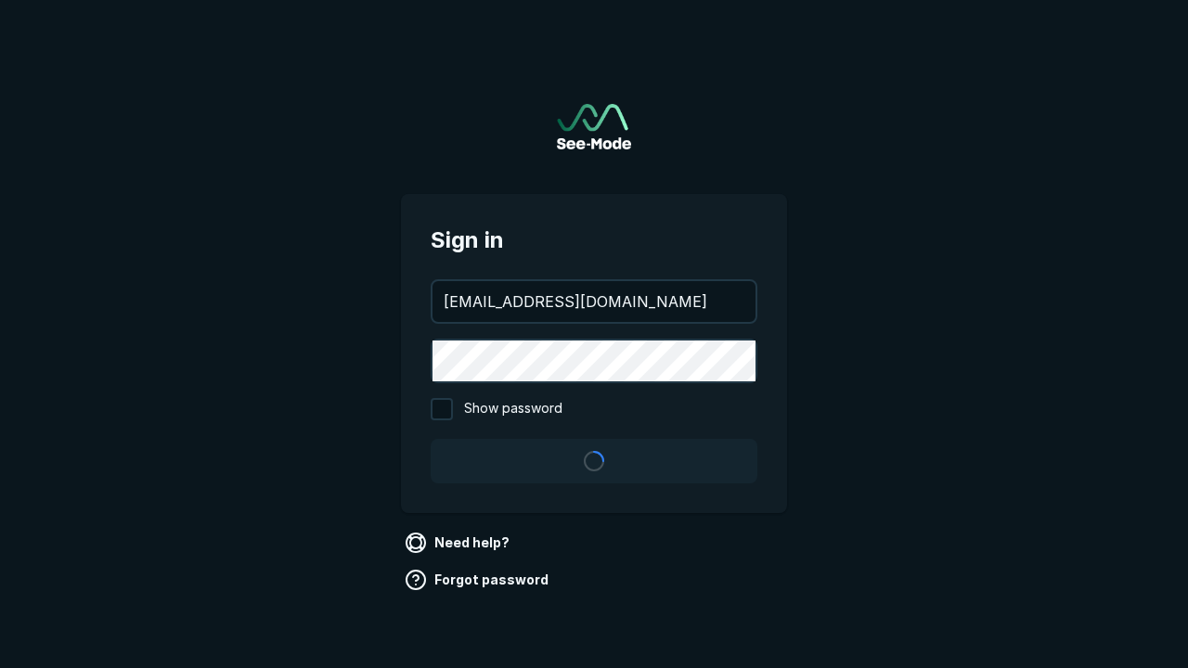 Image resolution: width=1188 pixels, height=668 pixels. I want to click on a: Forgot password, so click(478, 580).